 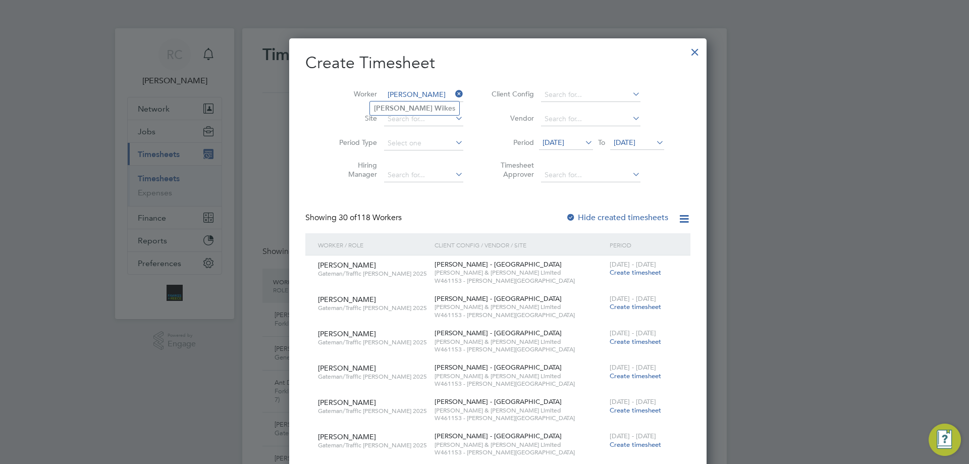 I want to click on label: Period Type, so click(x=354, y=142).